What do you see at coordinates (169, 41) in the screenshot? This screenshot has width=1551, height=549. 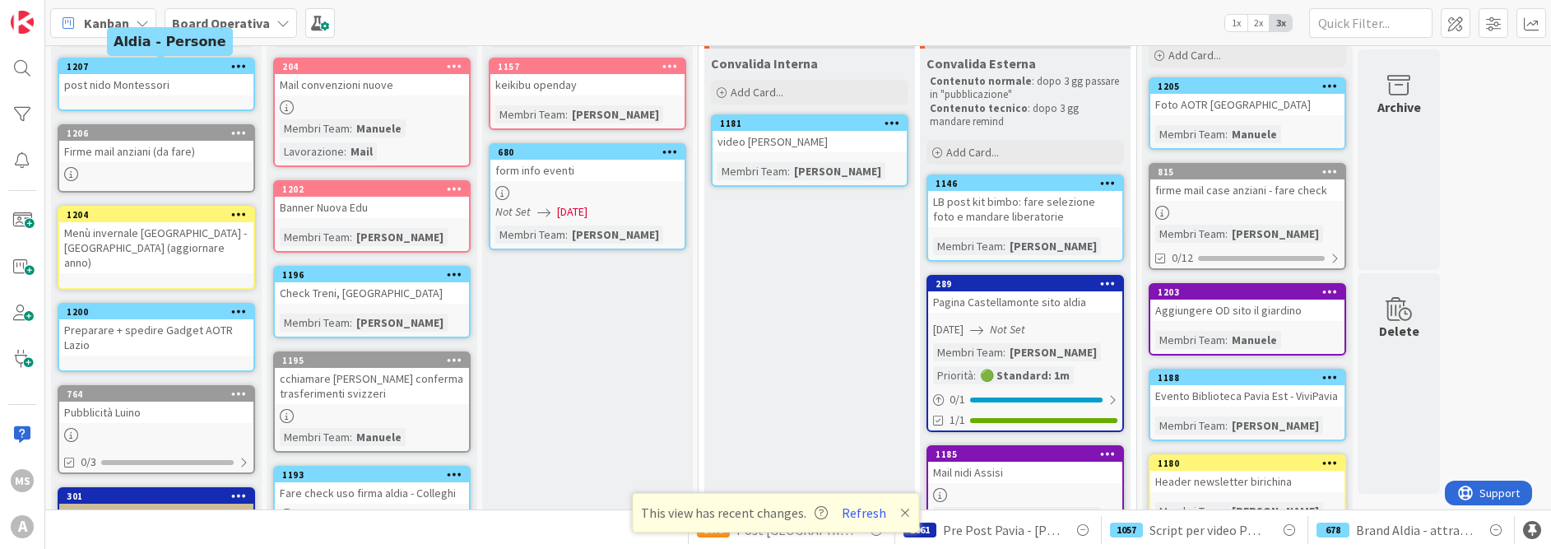 I see `h5: Aldia - Persone` at bounding box center [169, 41].